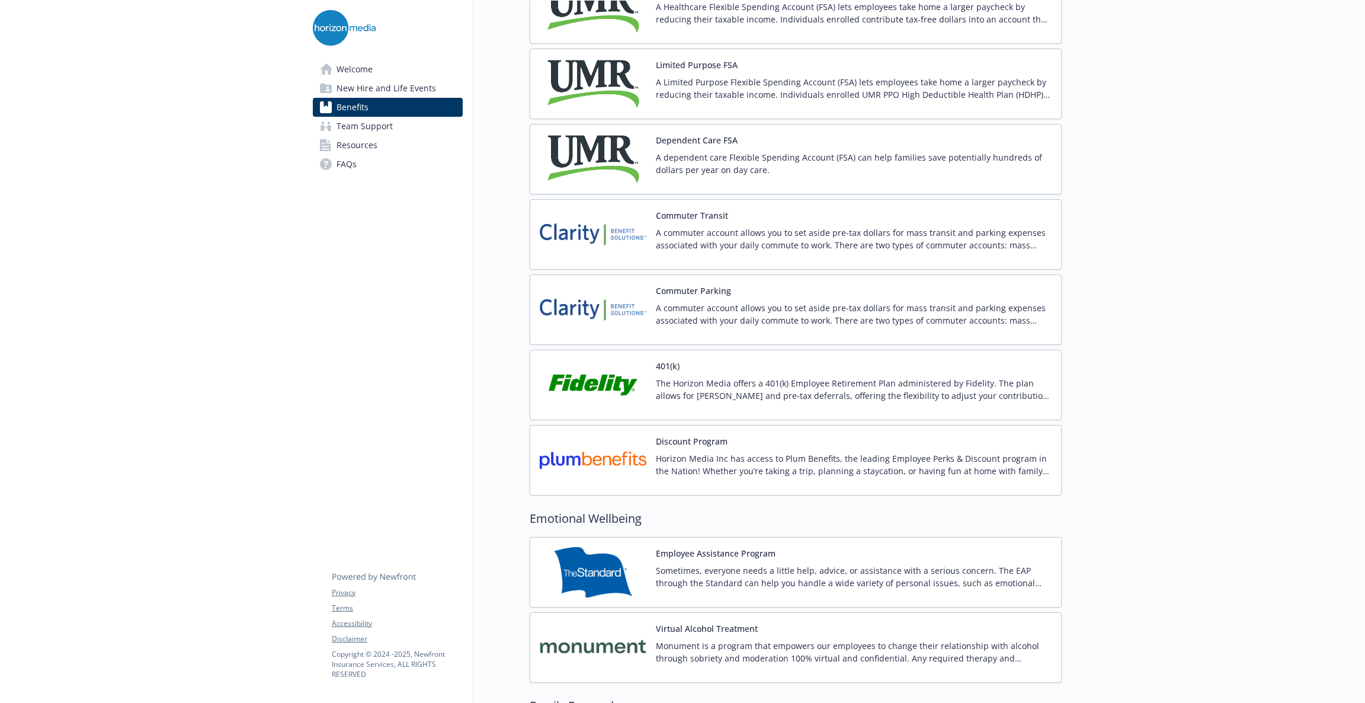 Image resolution: width=1365 pixels, height=703 pixels. What do you see at coordinates (387, 164) in the screenshot?
I see `a: FAQs` at bounding box center [387, 164].